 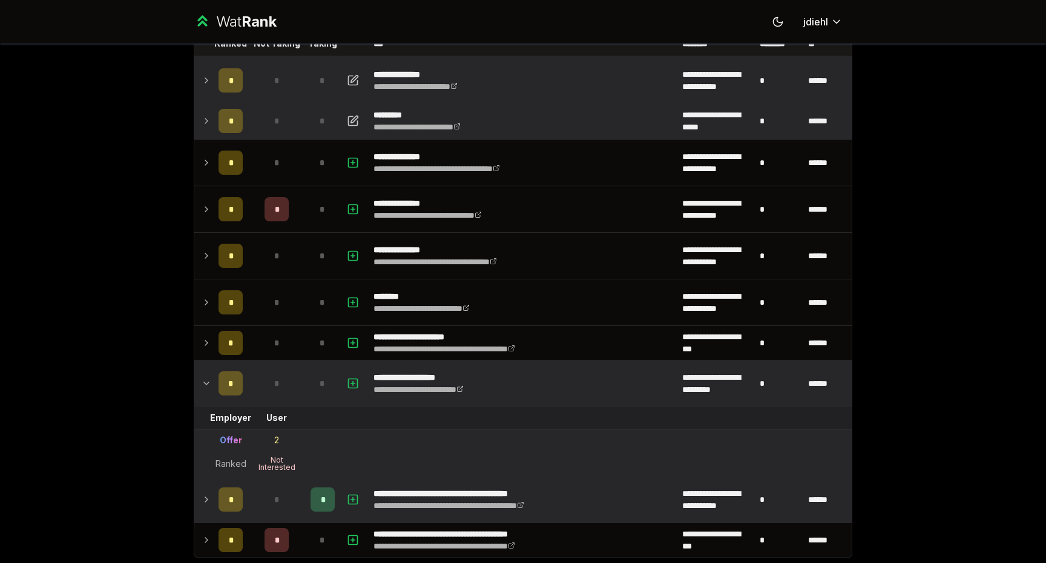 What do you see at coordinates (277, 441) in the screenshot?
I see `div: 2` at bounding box center [277, 441].